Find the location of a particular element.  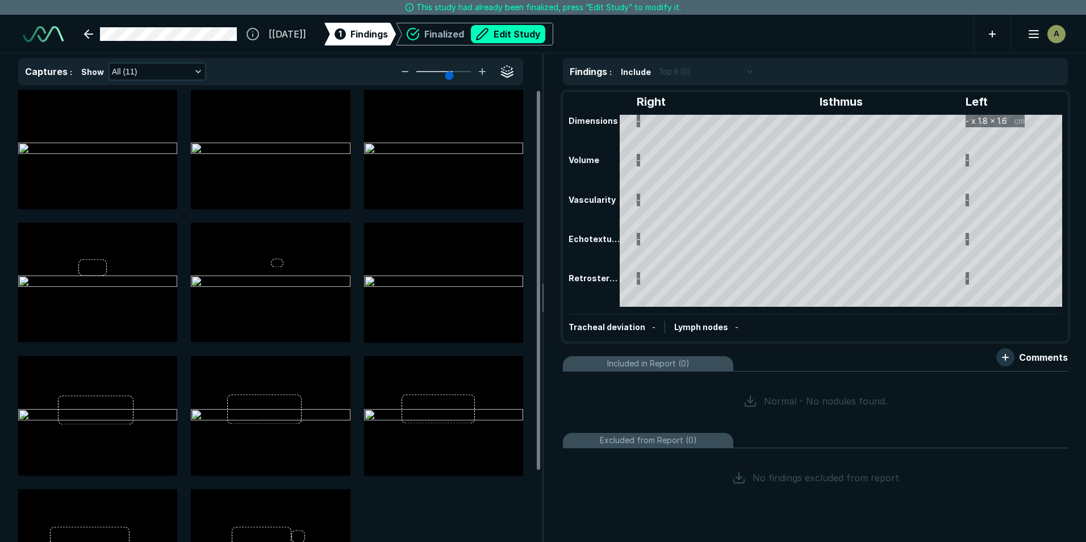

button: avatar-name is located at coordinates (1044, 34).